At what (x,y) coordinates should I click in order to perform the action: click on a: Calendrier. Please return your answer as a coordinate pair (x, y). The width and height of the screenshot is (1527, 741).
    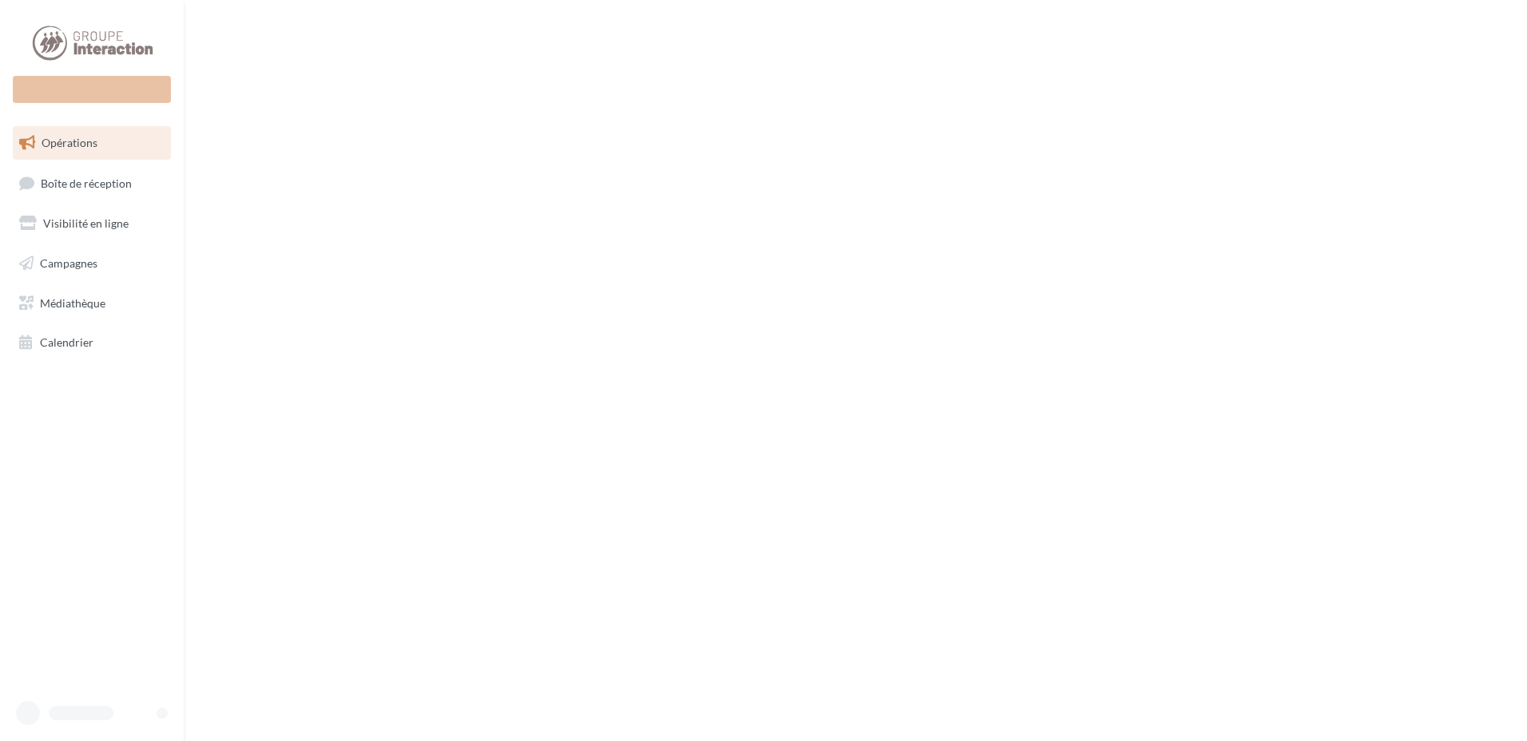
    Looking at the image, I should click on (92, 343).